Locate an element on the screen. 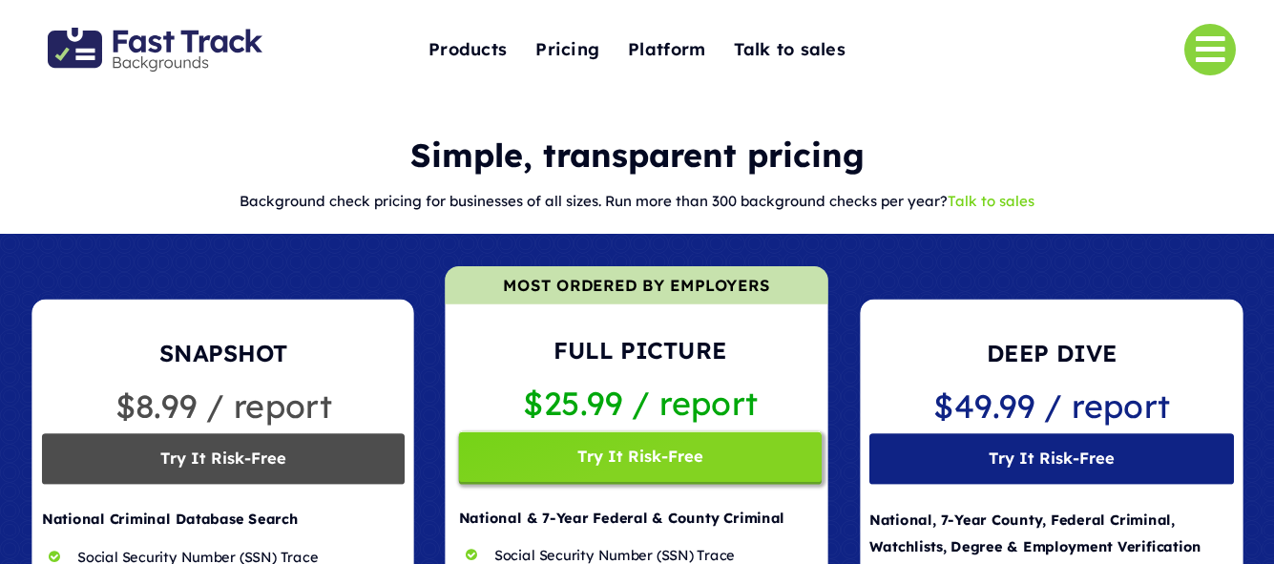 The height and width of the screenshot is (564, 1274). span: Talk to sales is located at coordinates (789, 50).